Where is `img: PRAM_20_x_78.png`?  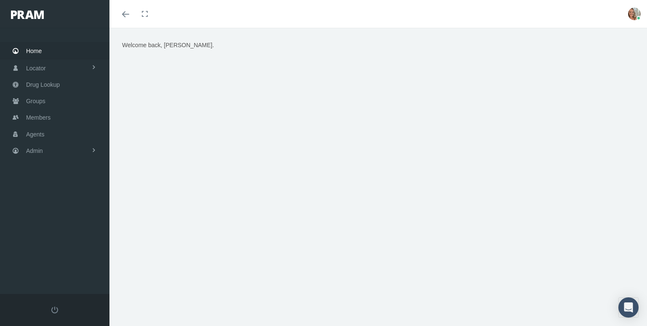
img: PRAM_20_x_78.png is located at coordinates (27, 15).